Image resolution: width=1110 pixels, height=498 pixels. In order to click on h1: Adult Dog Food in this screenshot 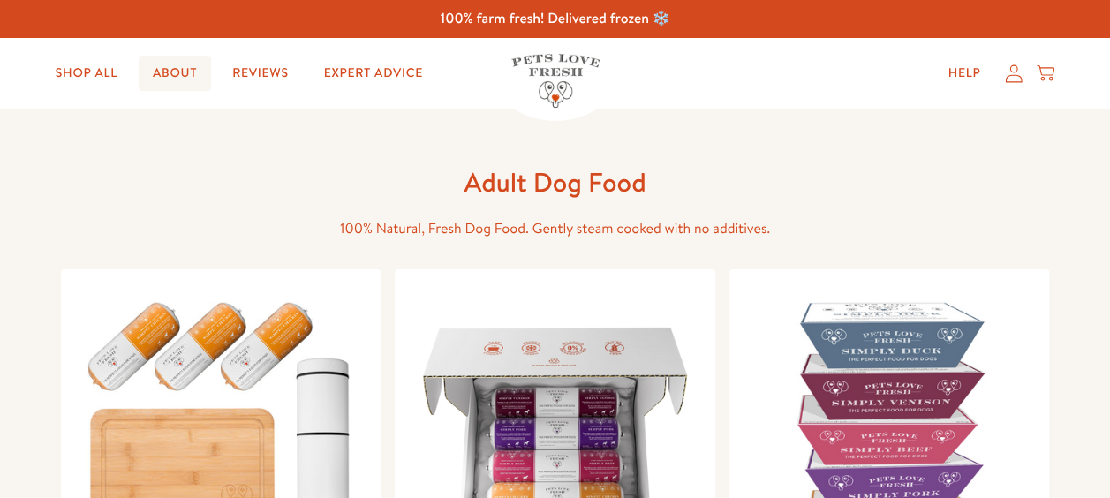, I will do `click(556, 182)`.